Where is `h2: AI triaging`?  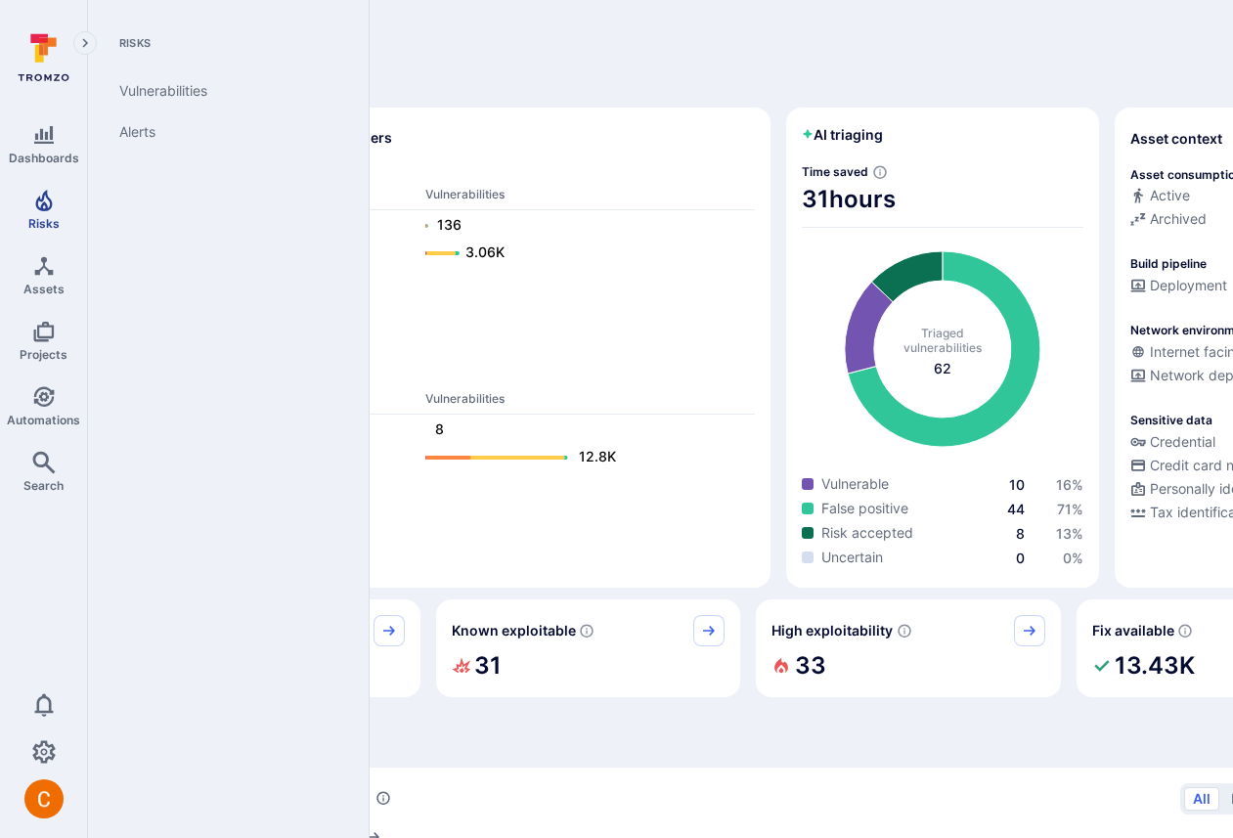
h2: AI triaging is located at coordinates (842, 135).